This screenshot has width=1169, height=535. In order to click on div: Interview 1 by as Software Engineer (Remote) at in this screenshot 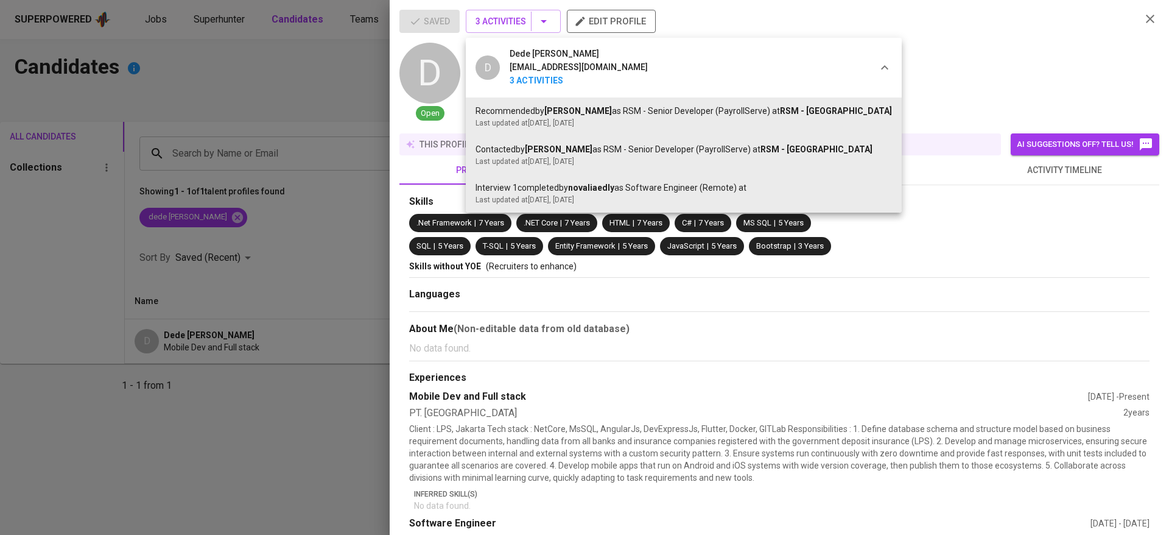, I will do `click(684, 188)`.